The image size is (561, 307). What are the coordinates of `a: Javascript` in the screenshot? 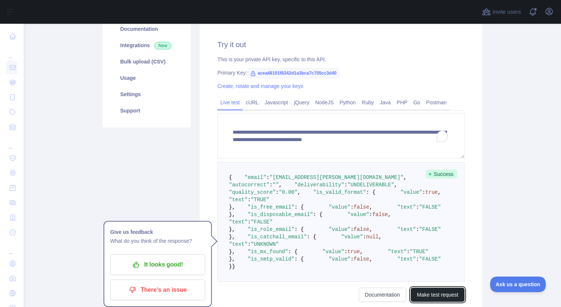 It's located at (276, 102).